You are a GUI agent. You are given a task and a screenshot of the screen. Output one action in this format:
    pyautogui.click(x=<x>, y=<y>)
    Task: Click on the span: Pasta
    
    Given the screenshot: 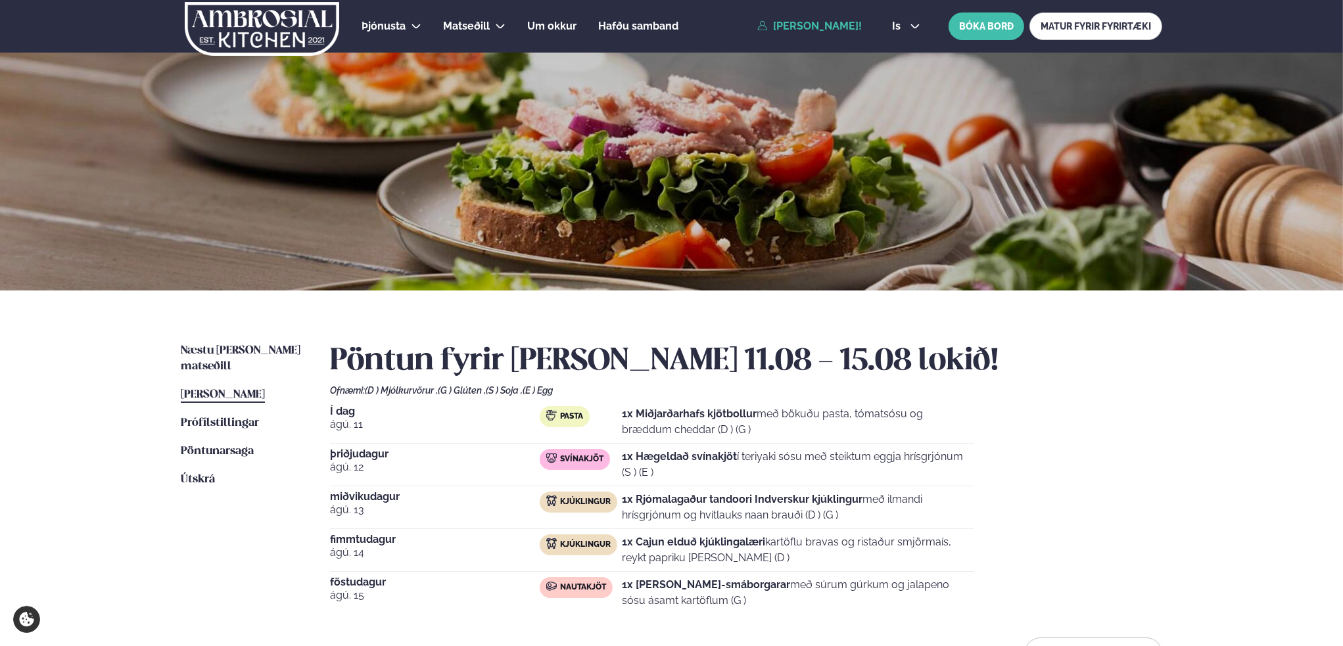 What is the action you would take?
    pyautogui.click(x=571, y=417)
    